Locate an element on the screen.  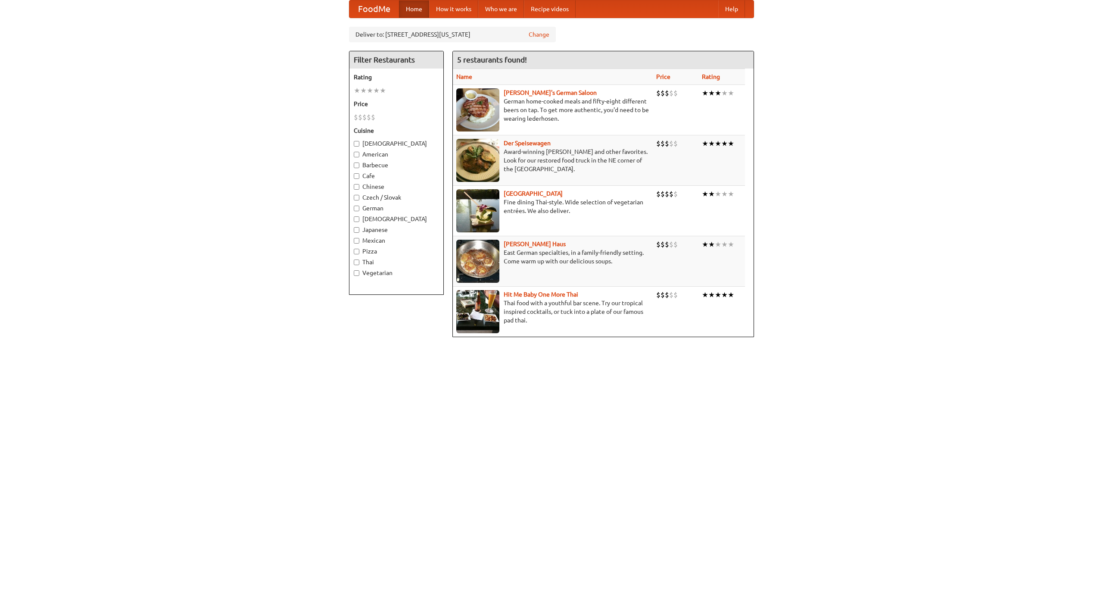
a: Hit Me Baby One More Thai is located at coordinates (541, 294).